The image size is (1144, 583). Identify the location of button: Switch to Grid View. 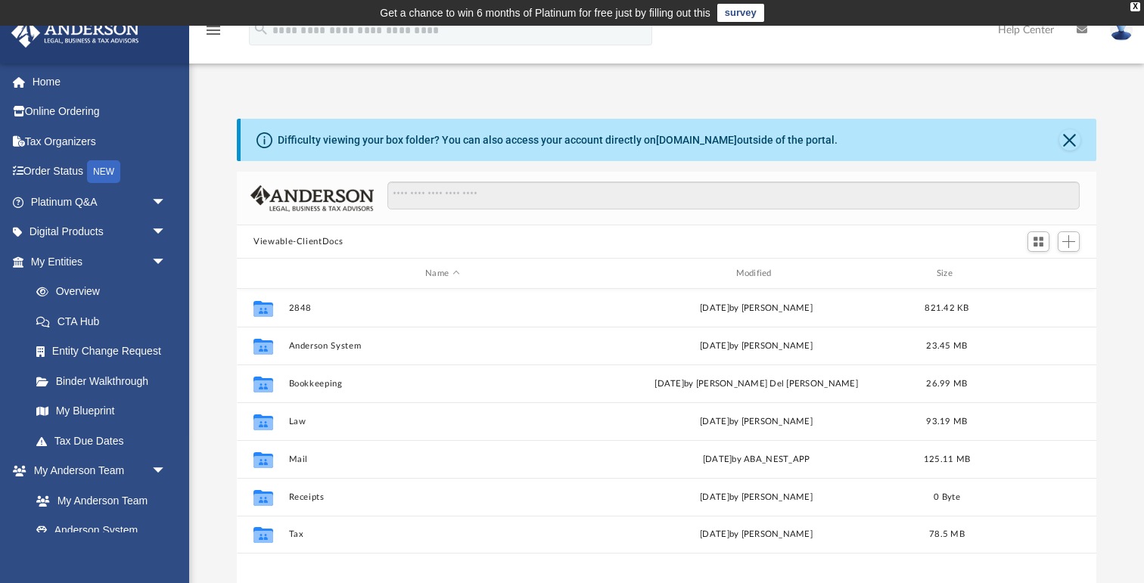
(1039, 242).